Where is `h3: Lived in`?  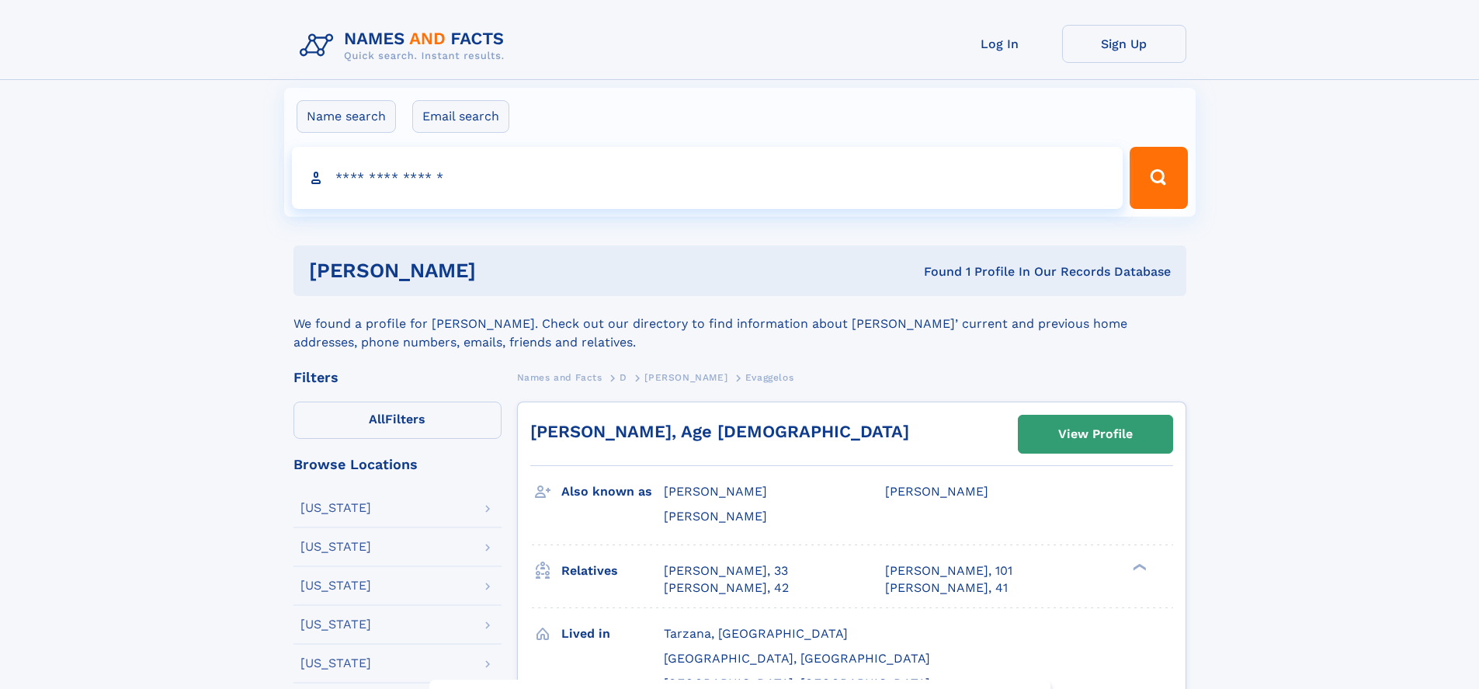 h3: Lived in is located at coordinates (613, 633).